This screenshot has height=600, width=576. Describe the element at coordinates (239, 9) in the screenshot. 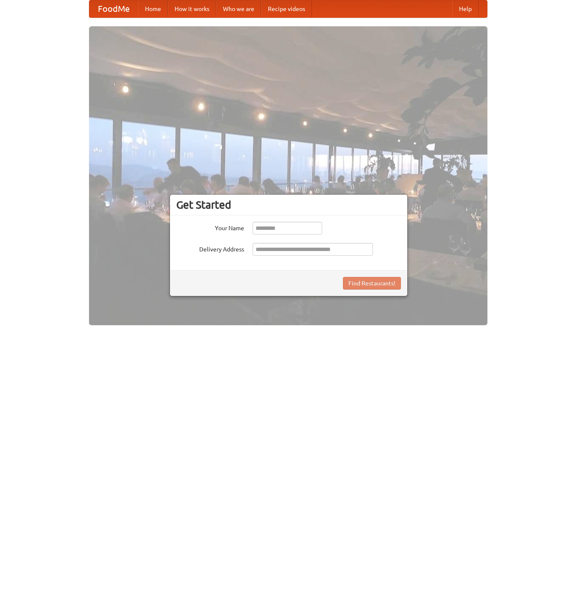

I see `a: Who we are` at that location.